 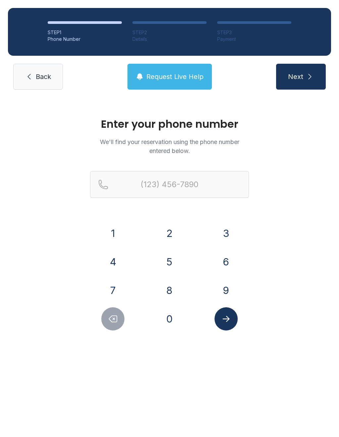 What do you see at coordinates (226, 290) in the screenshot?
I see `button: 9` at bounding box center [226, 290].